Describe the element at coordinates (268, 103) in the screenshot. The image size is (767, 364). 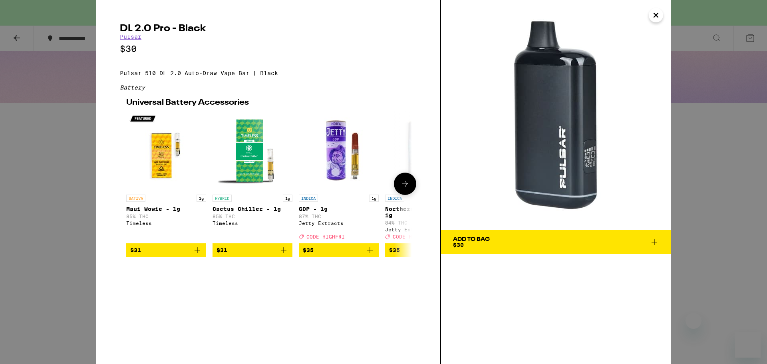
I see `h2: Universal Battery Accessories` at that location.